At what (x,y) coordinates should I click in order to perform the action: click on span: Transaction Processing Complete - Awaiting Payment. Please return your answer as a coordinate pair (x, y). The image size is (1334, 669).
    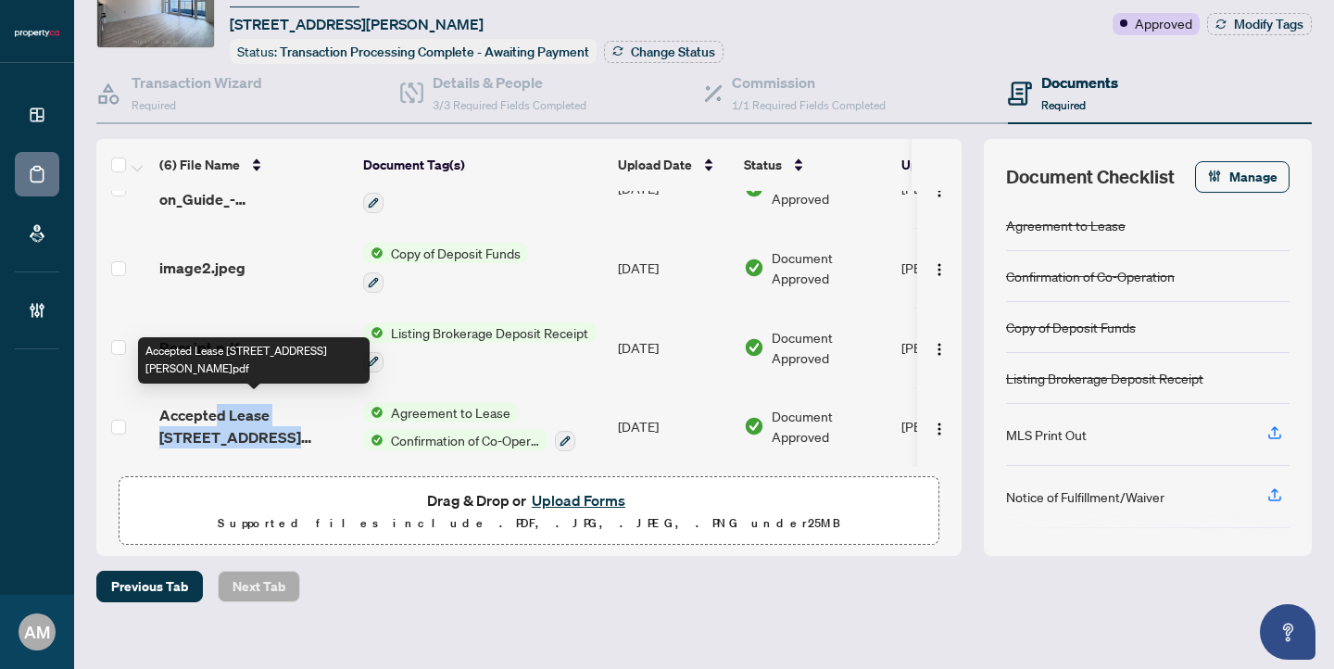
    Looking at the image, I should click on (434, 52).